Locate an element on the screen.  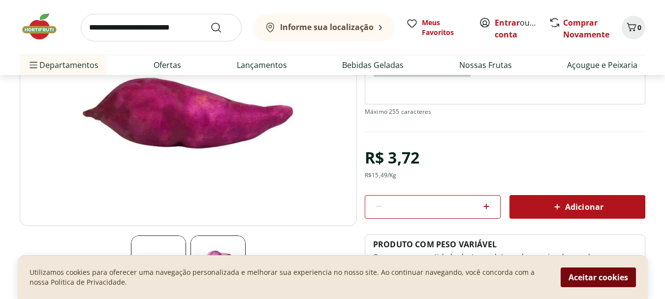
a: Bebidas Geladas is located at coordinates (373, 65).